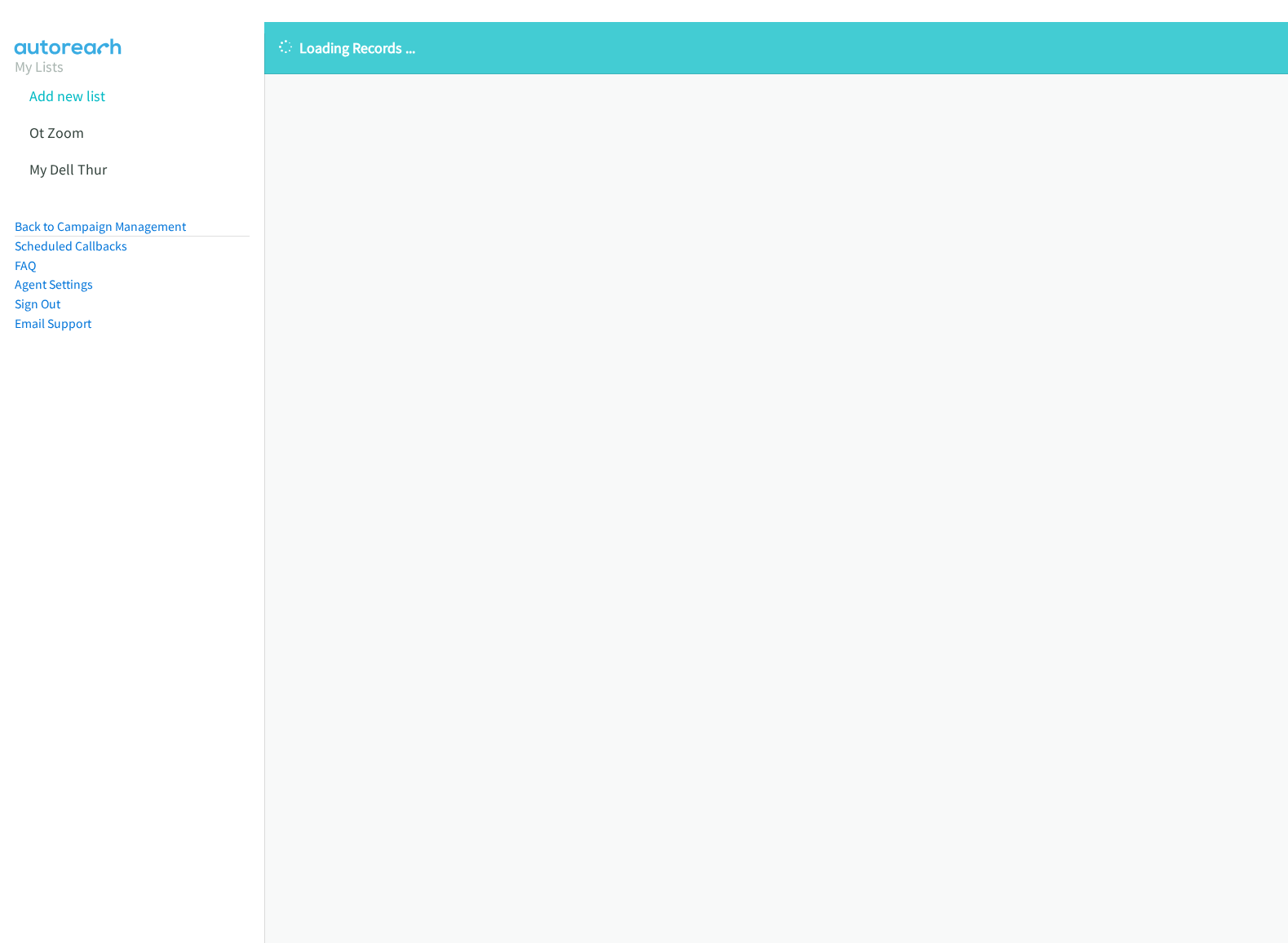 Image resolution: width=1288 pixels, height=943 pixels. What do you see at coordinates (71, 245) in the screenshot?
I see `a: Scheduled Callbacks` at bounding box center [71, 245].